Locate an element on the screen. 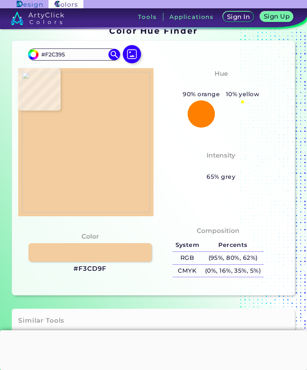  h5: 10% yellow is located at coordinates (243, 94).